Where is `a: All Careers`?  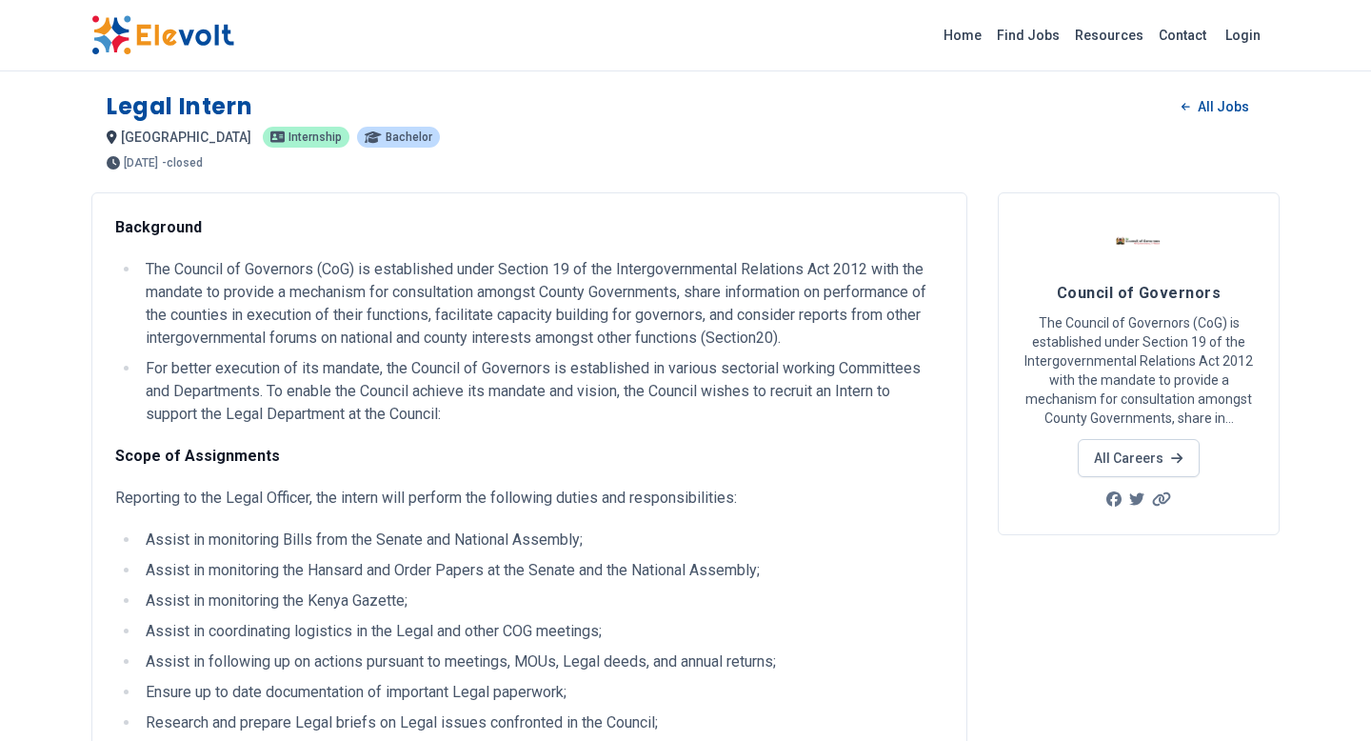 a: All Careers is located at coordinates (1138, 458).